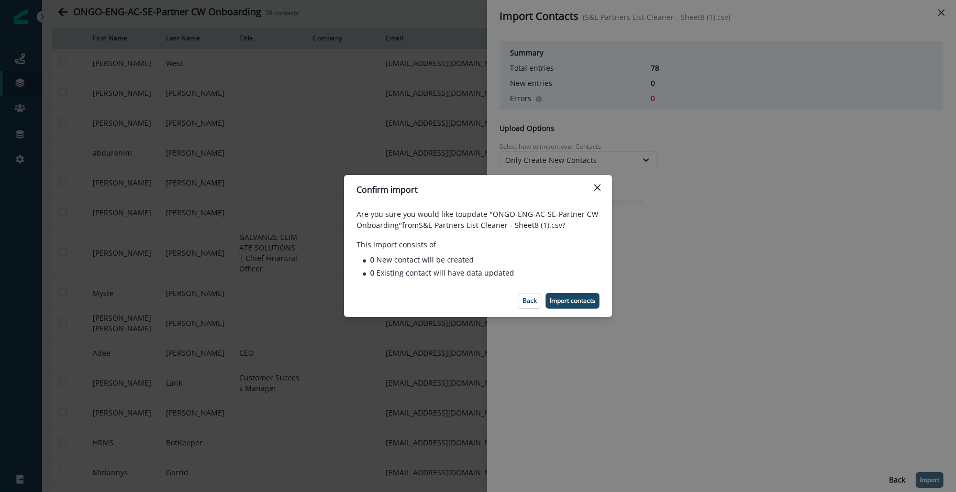  I want to click on p: Back, so click(529, 300).